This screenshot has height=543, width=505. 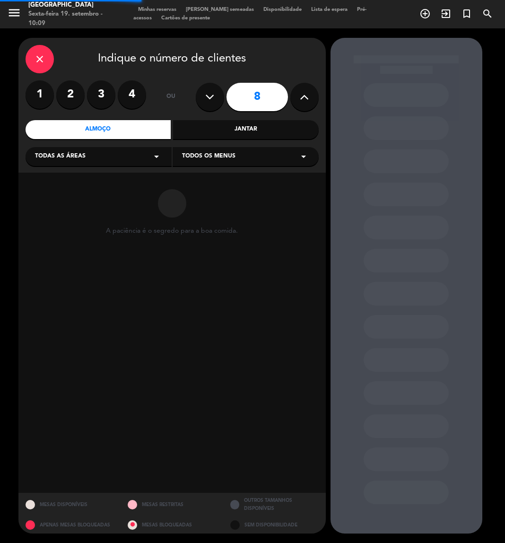 I want to click on label: 3, so click(x=101, y=95).